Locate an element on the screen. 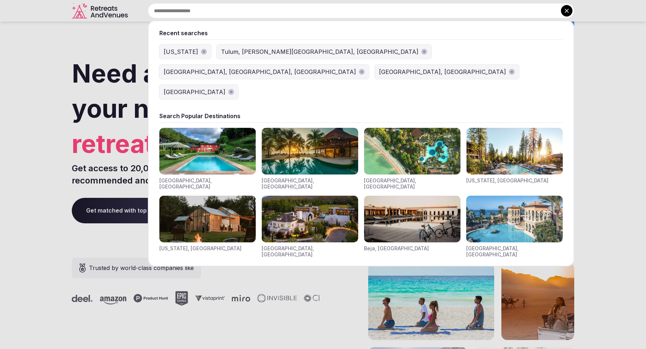 The height and width of the screenshot is (349, 646). img: Visit venues for Beja, Portugal is located at coordinates (412, 219).